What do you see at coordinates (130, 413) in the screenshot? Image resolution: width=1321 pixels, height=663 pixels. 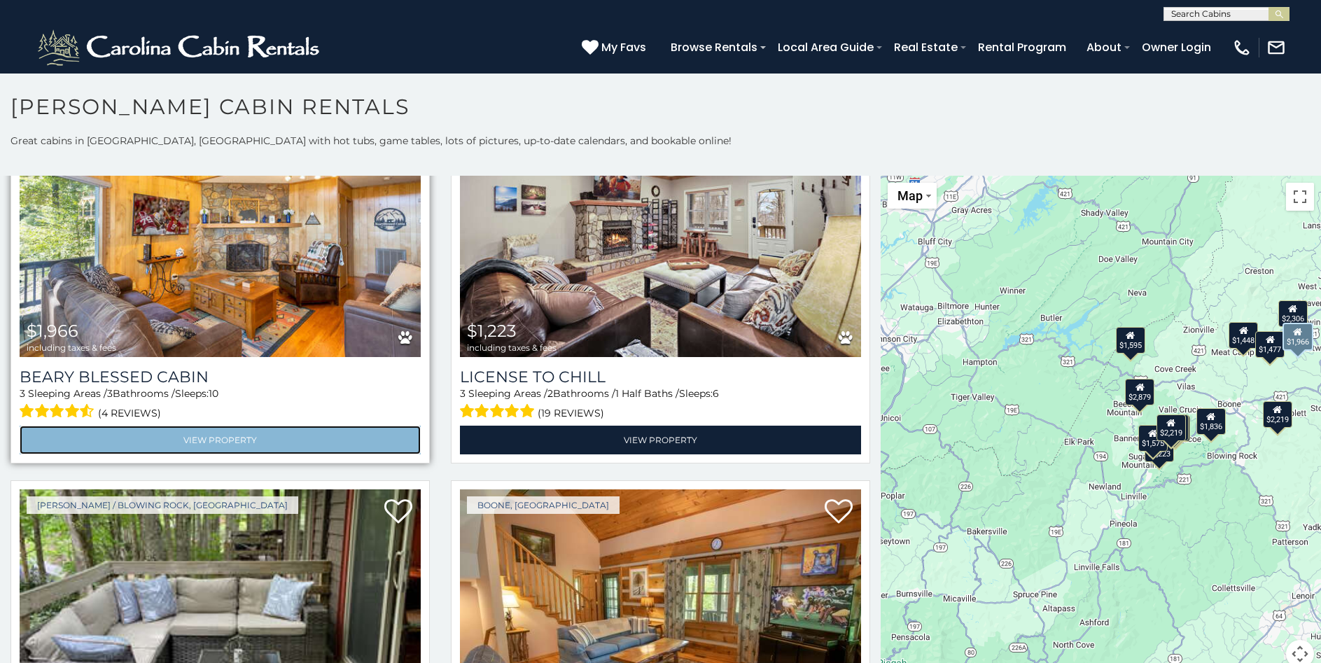 I see `span: (4 reviews)` at bounding box center [130, 413].